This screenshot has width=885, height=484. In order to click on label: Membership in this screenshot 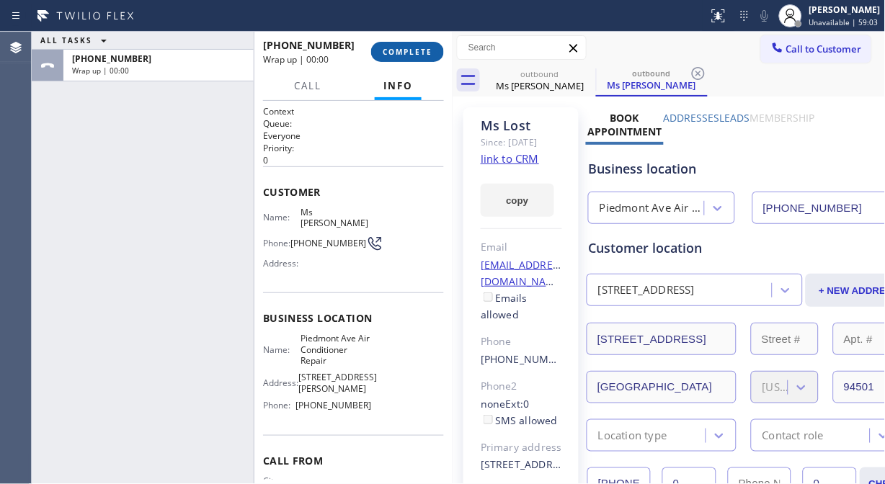, I will do `click(783, 118)`.